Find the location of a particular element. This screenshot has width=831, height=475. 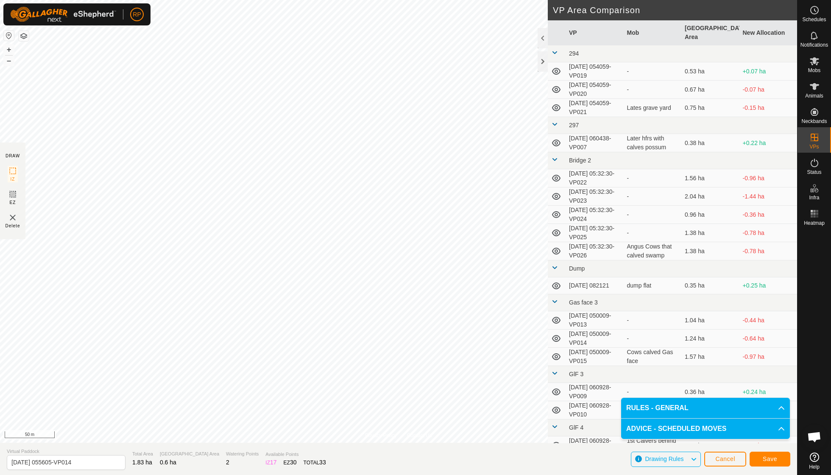

span: EZ is located at coordinates (13, 202).